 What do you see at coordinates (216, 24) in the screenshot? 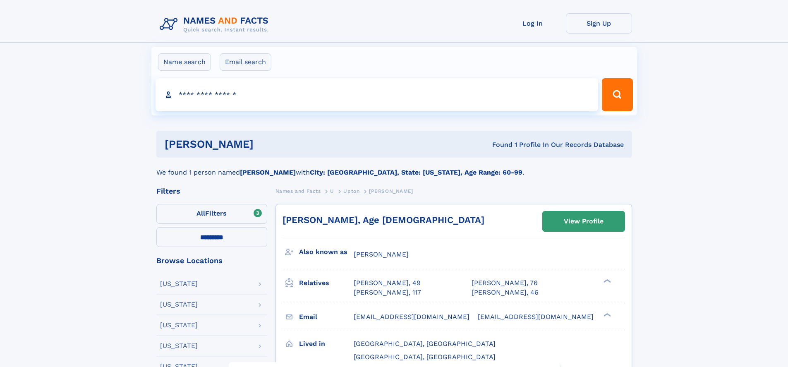
I see `img: Logo Names and Facts` at bounding box center [216, 24].